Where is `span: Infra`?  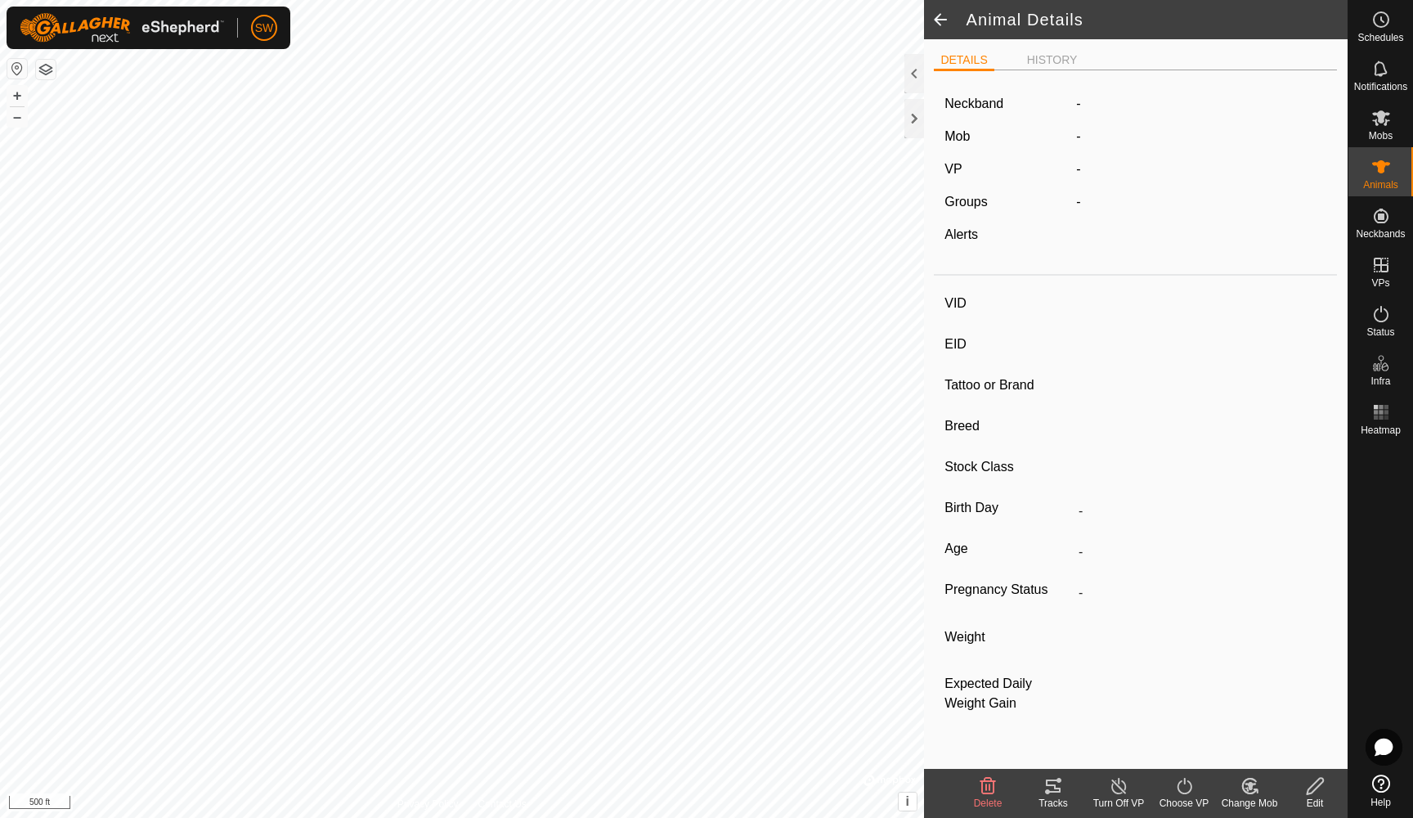 span: Infra is located at coordinates (1380, 381).